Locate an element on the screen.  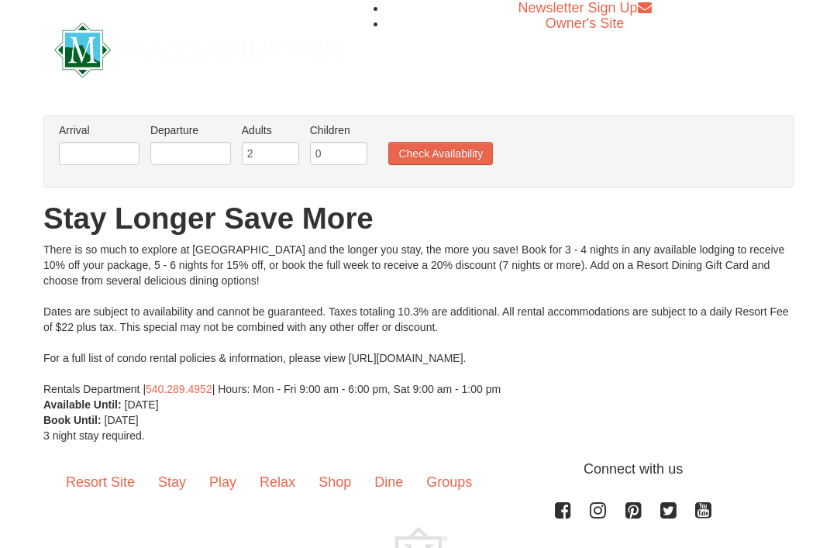
label: Children is located at coordinates (339, 130).